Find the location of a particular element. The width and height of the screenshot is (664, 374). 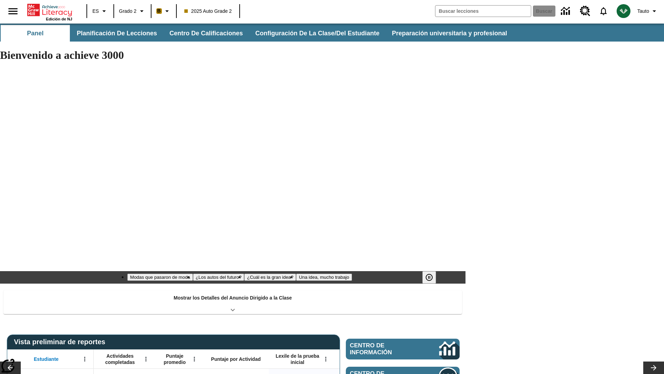

button: Abrir el menú lateral is located at coordinates (13, 11).